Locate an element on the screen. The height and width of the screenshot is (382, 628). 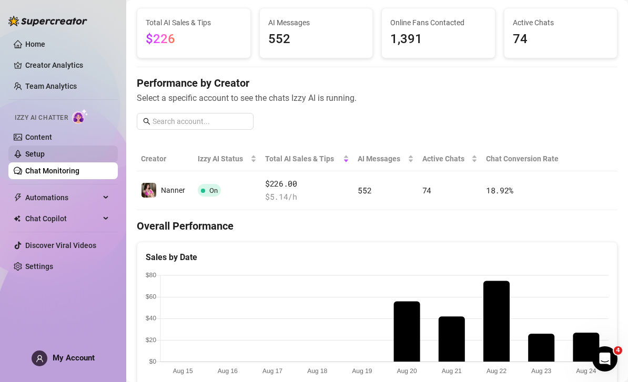
span: Chat Copilot is located at coordinates (63, 219).